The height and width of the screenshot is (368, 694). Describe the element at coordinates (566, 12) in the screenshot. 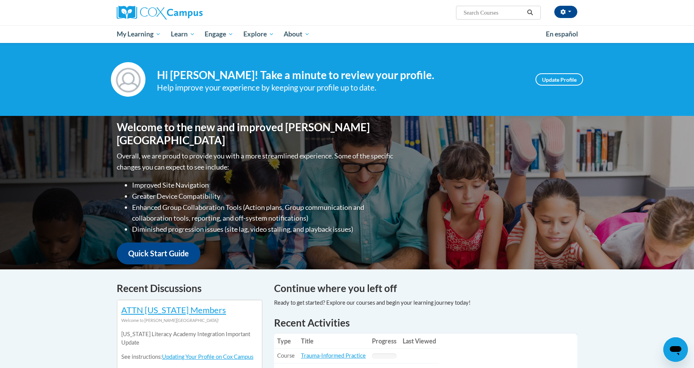

I see `button: Account Settings` at that location.